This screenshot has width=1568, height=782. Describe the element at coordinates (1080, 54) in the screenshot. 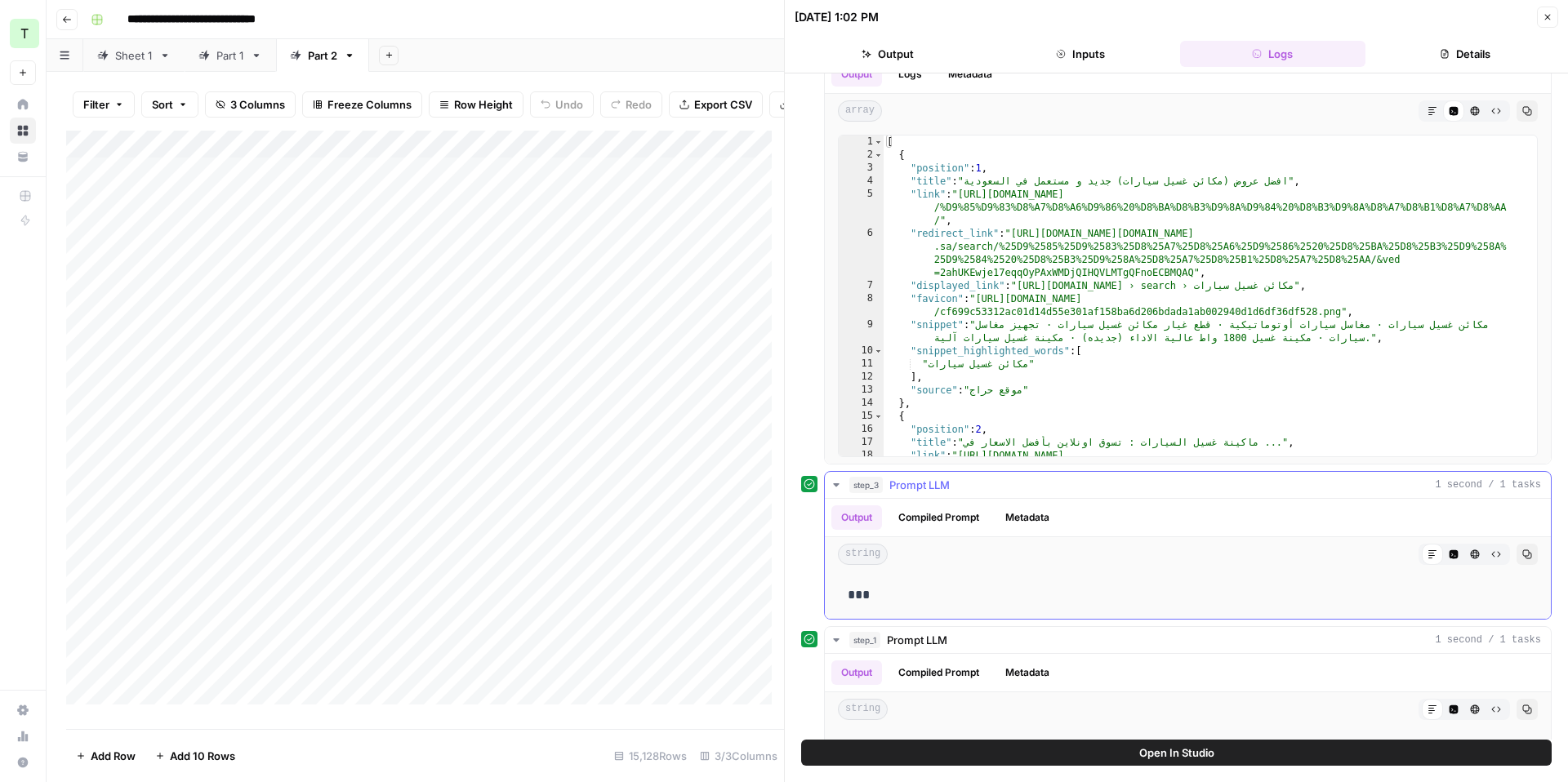

I see `button: Inputs` at that location.